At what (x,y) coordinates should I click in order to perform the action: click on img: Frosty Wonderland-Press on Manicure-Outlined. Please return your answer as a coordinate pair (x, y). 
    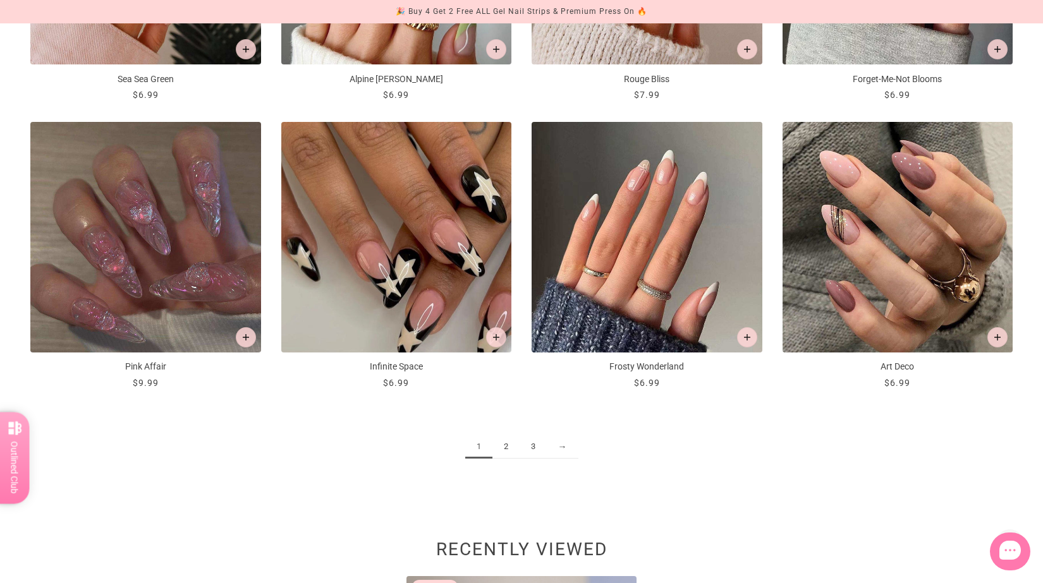
    Looking at the image, I should click on (647, 237).